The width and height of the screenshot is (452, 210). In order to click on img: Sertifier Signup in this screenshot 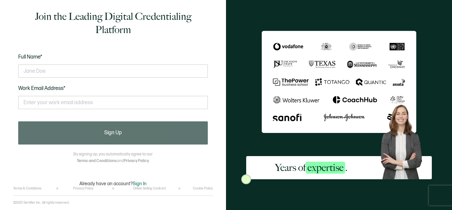, I will do `click(246, 179)`.